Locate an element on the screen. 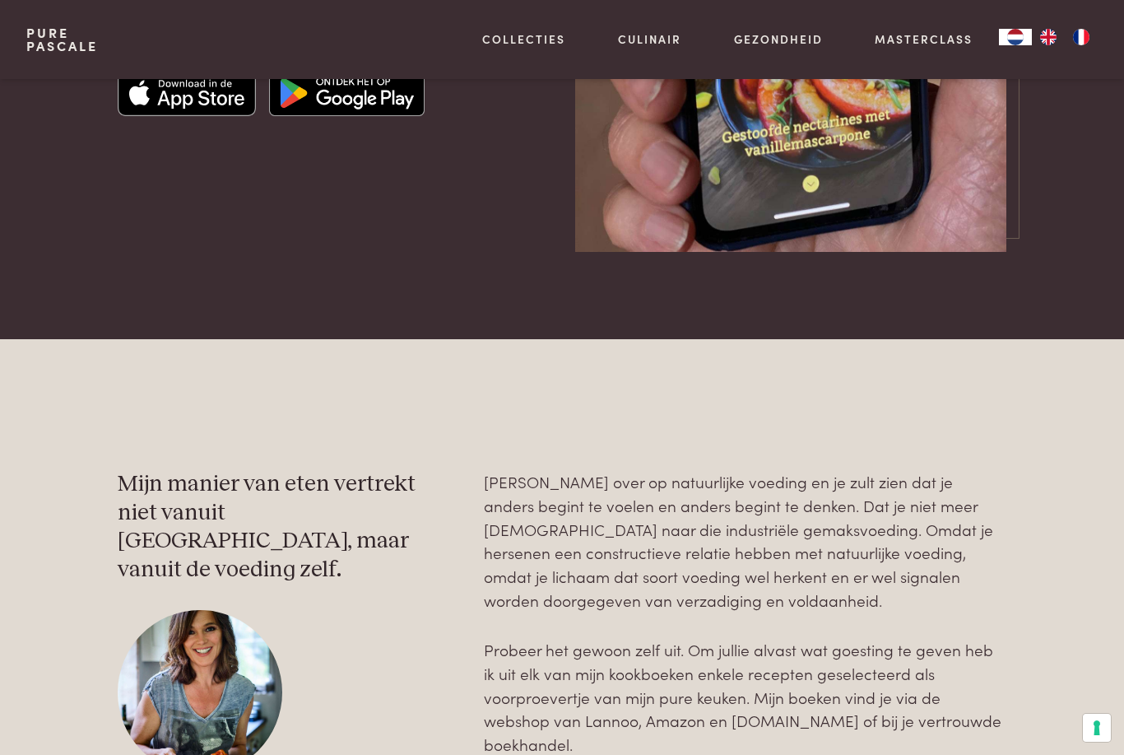 This screenshot has width=1124, height=755. a: PurePascale is located at coordinates (62, 39).